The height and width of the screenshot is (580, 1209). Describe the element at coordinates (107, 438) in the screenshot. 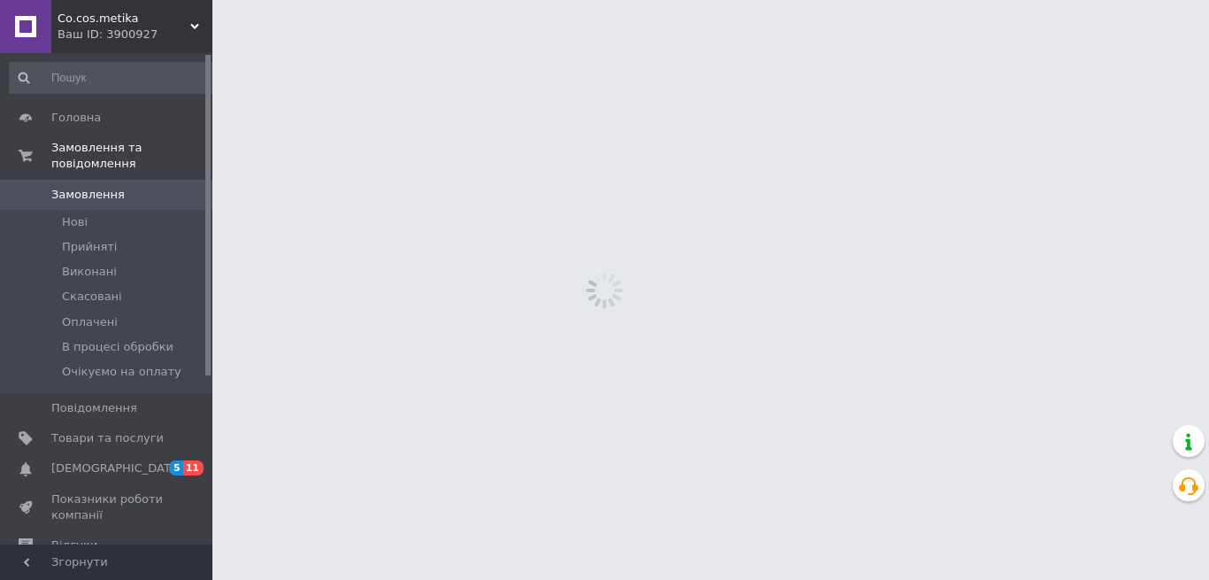

I see `span: Товари та послуги` at that location.